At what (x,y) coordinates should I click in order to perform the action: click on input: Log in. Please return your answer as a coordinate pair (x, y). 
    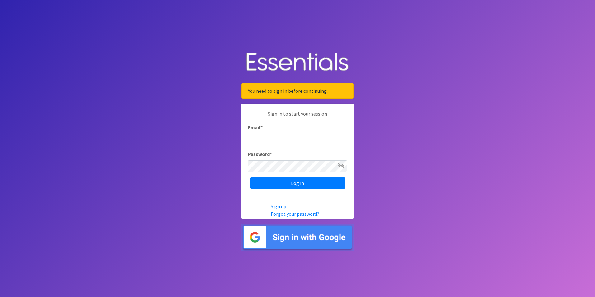
    Looking at the image, I should click on (297, 183).